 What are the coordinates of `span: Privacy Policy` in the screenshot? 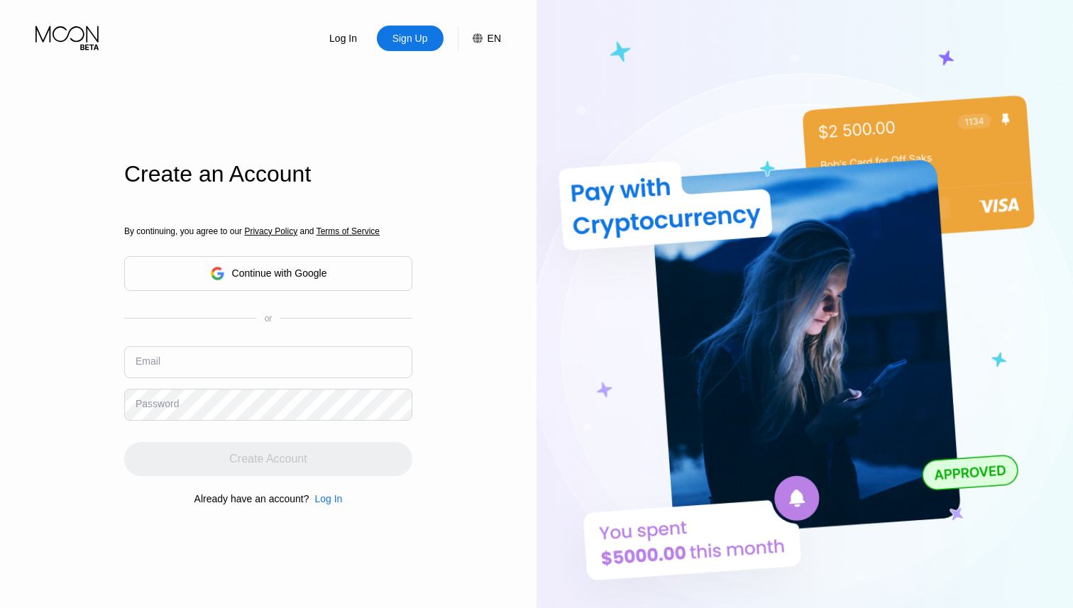 It's located at (270, 231).